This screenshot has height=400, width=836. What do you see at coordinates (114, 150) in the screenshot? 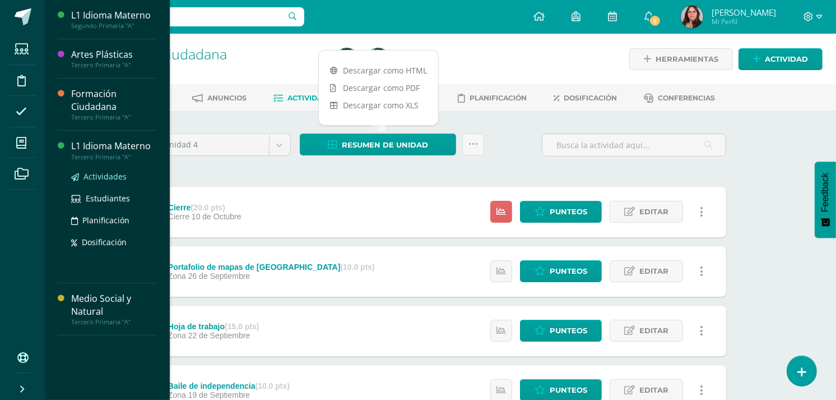
I see `a: L1 Idioma MaternoTercero Primaria "A"` at bounding box center [114, 150].